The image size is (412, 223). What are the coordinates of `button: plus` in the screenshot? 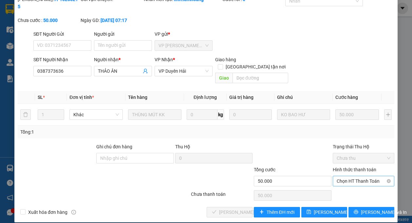 It's located at (388, 115).